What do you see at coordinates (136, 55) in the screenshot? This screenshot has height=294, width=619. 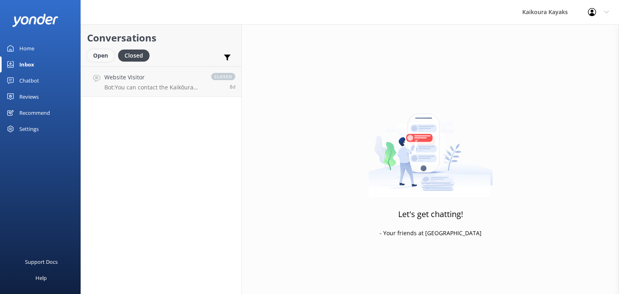 I see `a: Closed` at bounding box center [136, 55].